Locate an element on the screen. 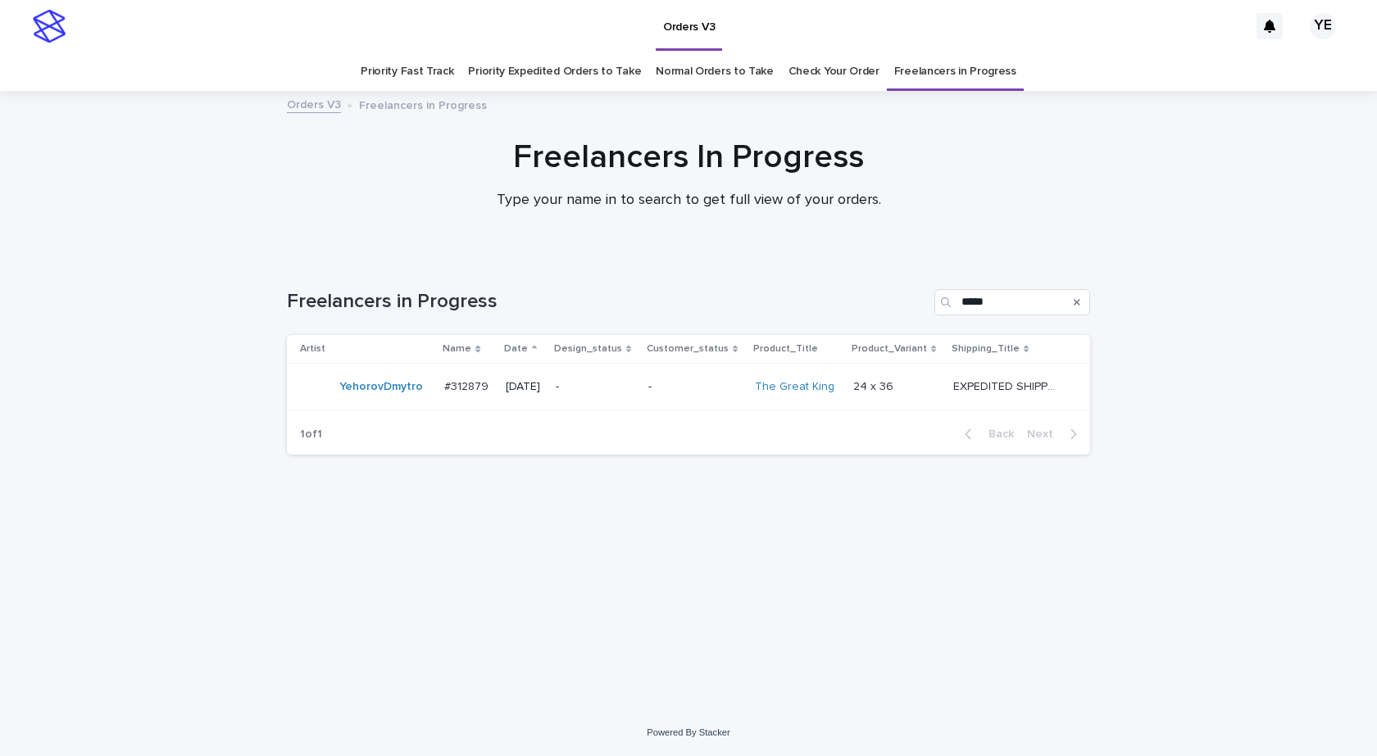  a: Priority Expedited Orders to Take is located at coordinates (554, 71).